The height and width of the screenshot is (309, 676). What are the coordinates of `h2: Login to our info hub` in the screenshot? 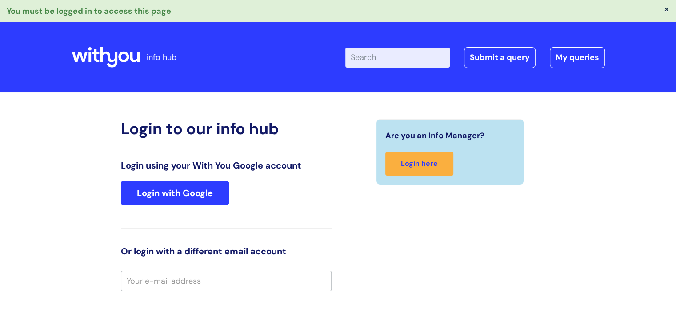 It's located at (226, 128).